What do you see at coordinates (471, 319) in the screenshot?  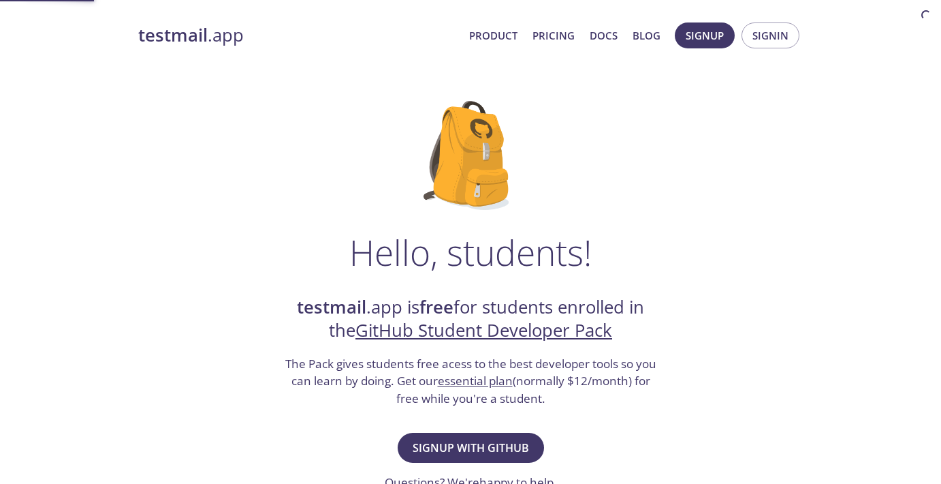 I see `h2: .app is for students enrolled in the` at bounding box center [471, 319].